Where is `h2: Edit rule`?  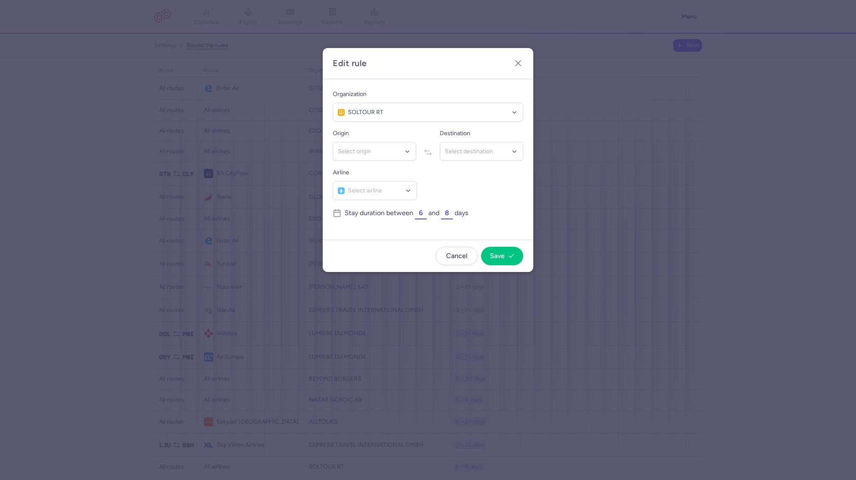 h2: Edit rule is located at coordinates (350, 63).